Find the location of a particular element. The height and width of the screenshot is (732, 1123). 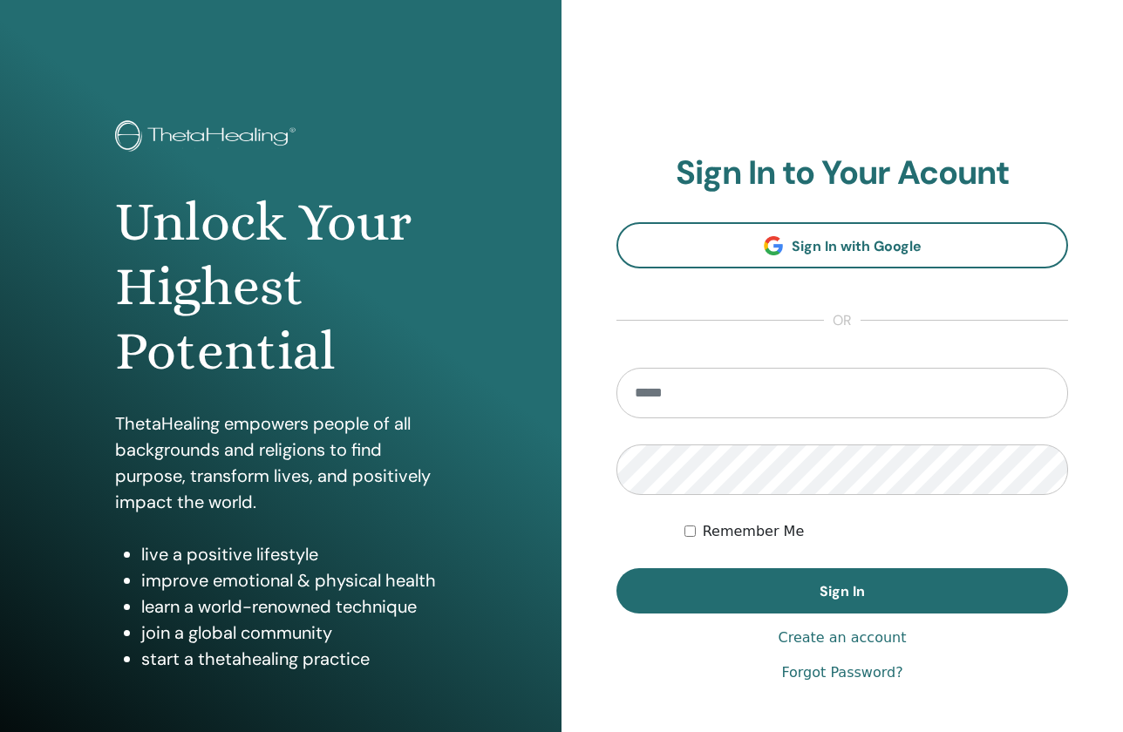

button: Sign In is located at coordinates (842, 591).